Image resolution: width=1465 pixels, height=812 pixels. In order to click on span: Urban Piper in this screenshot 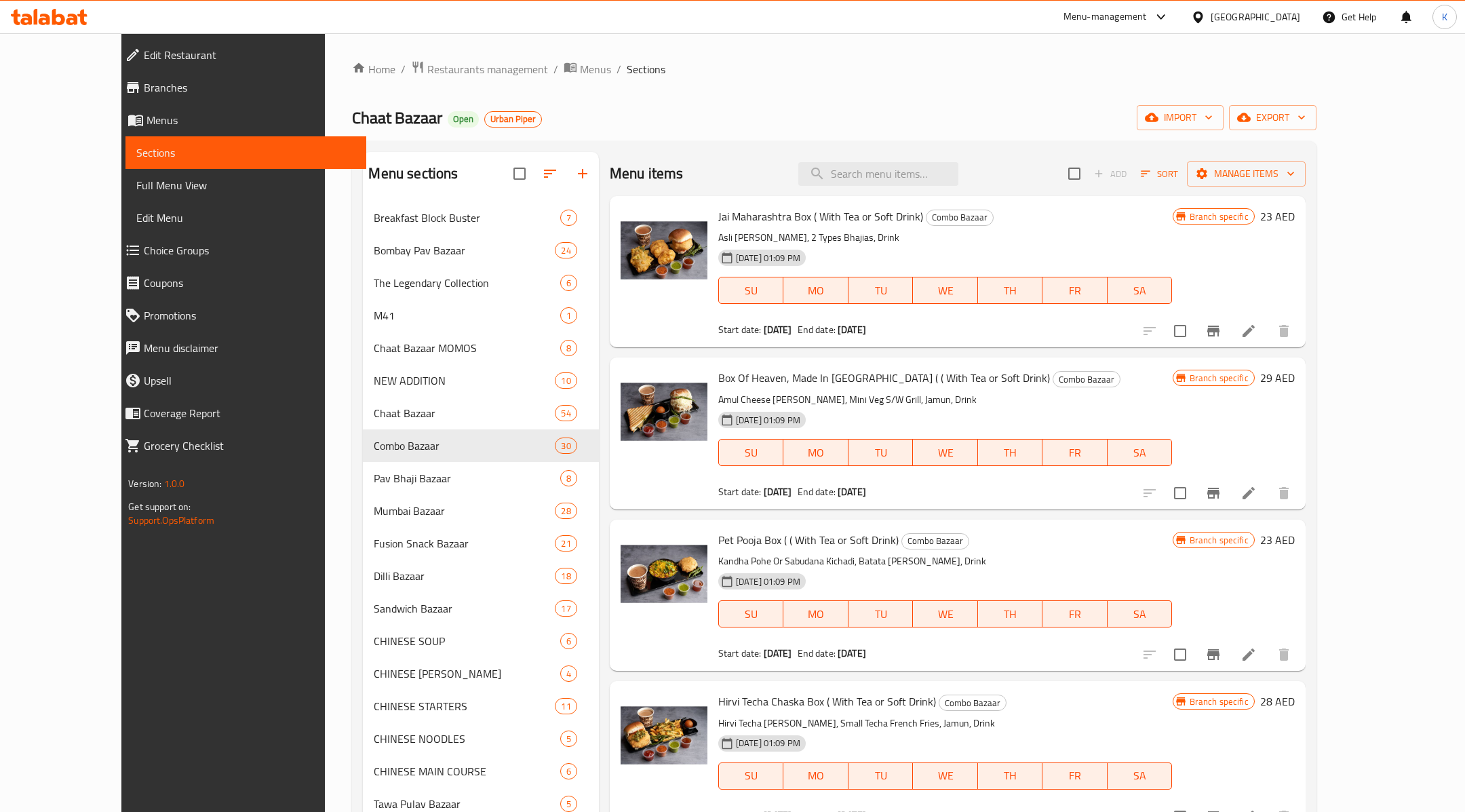, I will do `click(513, 118)`.